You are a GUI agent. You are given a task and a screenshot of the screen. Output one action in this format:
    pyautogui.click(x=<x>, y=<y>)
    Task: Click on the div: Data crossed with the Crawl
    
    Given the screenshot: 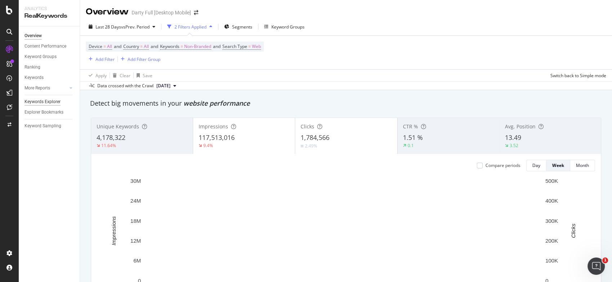 What is the action you would take?
    pyautogui.click(x=125, y=86)
    